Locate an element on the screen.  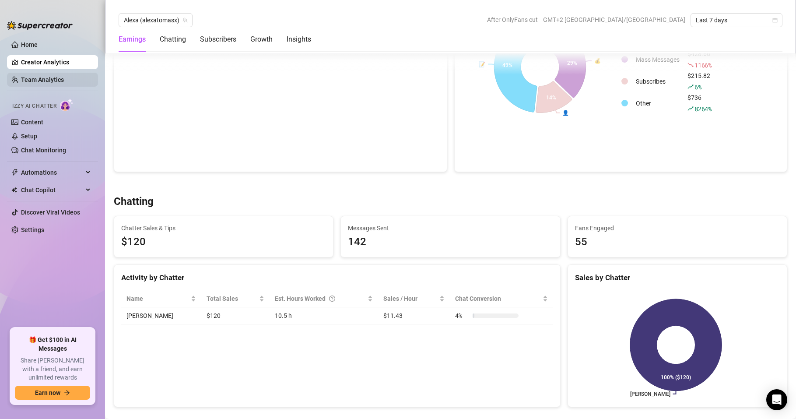
span: team is located at coordinates (185, 20).